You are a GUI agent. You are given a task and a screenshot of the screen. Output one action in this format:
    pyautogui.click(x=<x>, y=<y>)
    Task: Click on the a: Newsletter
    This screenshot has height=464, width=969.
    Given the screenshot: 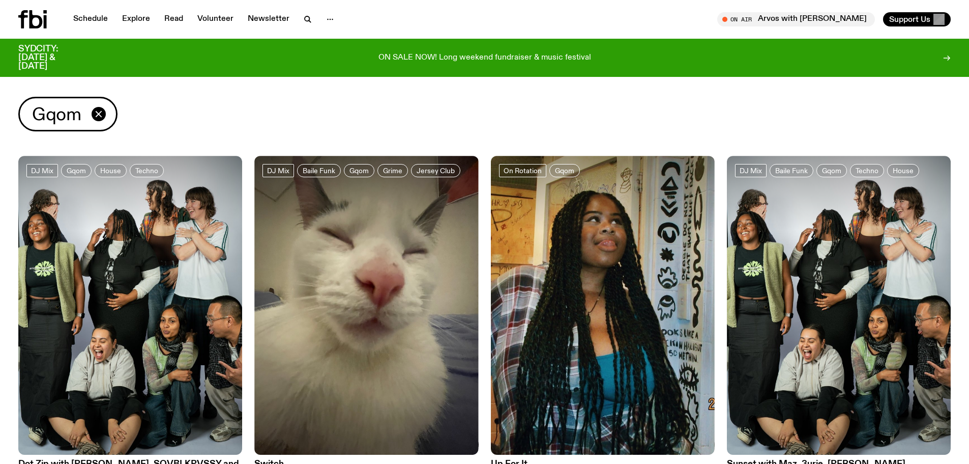 What is the action you would take?
    pyautogui.click(x=269, y=19)
    